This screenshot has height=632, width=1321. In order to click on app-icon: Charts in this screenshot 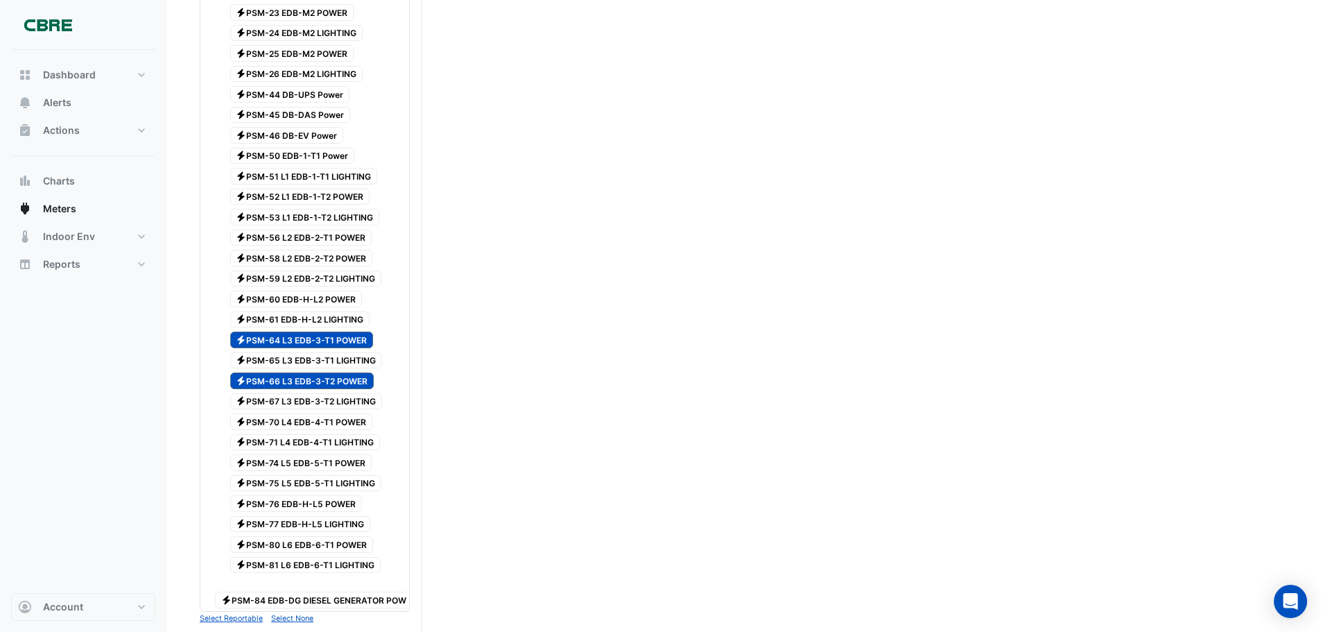, I will do `click(25, 181)`.